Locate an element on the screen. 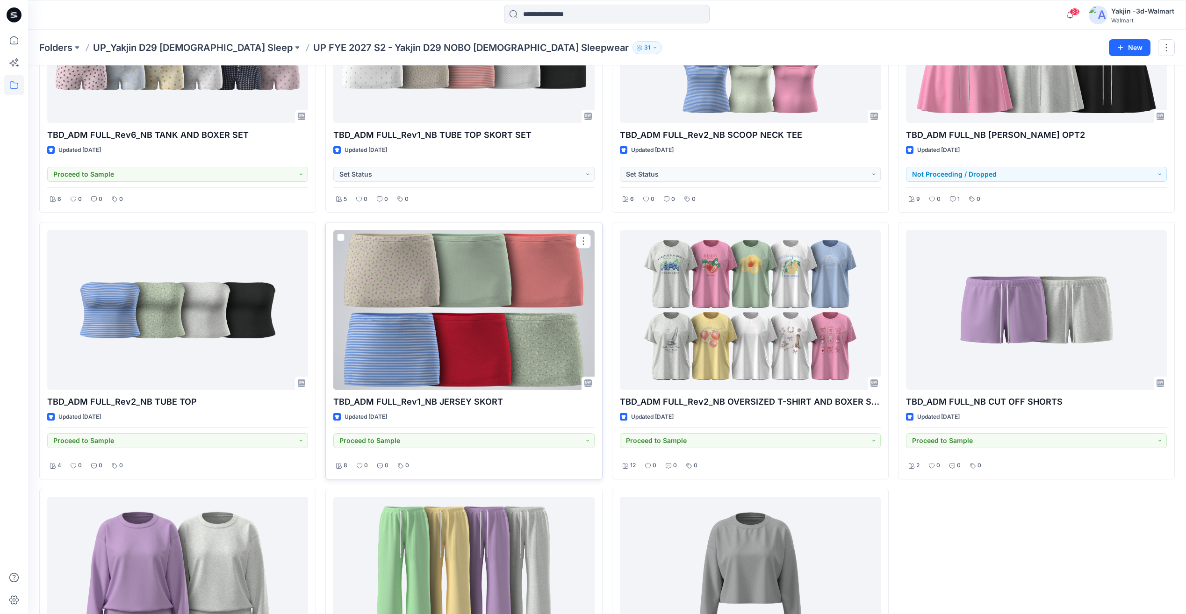 The width and height of the screenshot is (1186, 614). a: TBD_ADM FULL_Rev2_NB OVERSIZED T-SHIRT AND BOXER SET is located at coordinates (751, 310).